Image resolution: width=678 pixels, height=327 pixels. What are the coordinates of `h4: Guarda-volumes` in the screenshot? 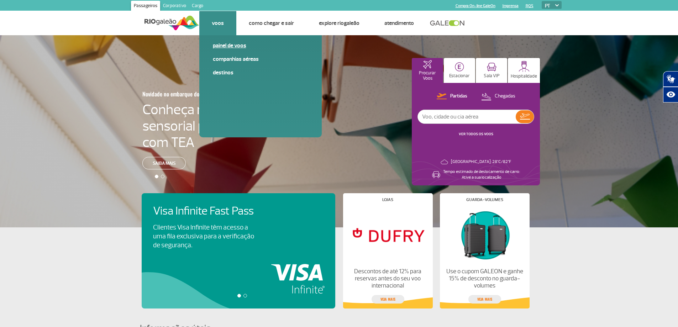 It's located at (485, 200).